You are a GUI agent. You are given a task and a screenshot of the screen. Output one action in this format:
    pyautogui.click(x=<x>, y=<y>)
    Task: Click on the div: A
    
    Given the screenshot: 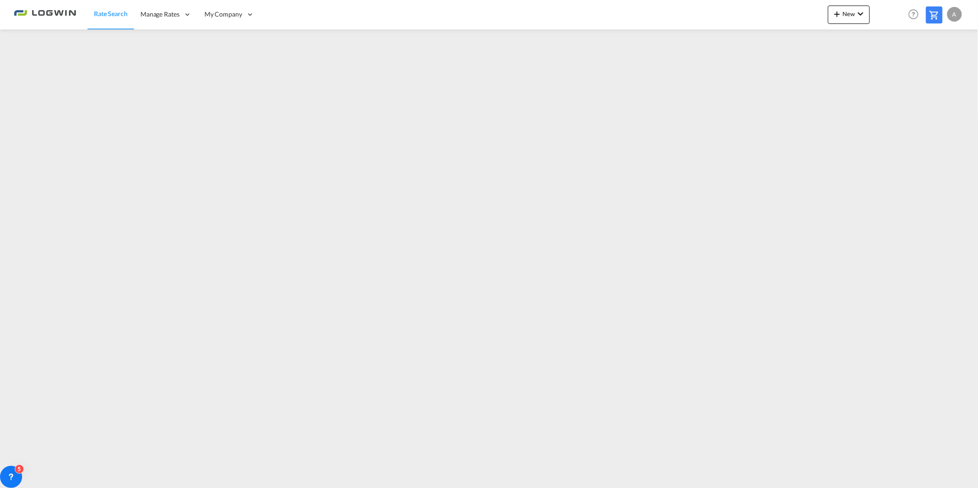 What is the action you would take?
    pyautogui.click(x=954, y=14)
    